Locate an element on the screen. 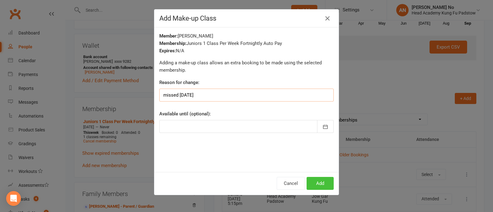 This screenshot has height=212, width=493. label: Available until (optional): is located at coordinates (185, 114).